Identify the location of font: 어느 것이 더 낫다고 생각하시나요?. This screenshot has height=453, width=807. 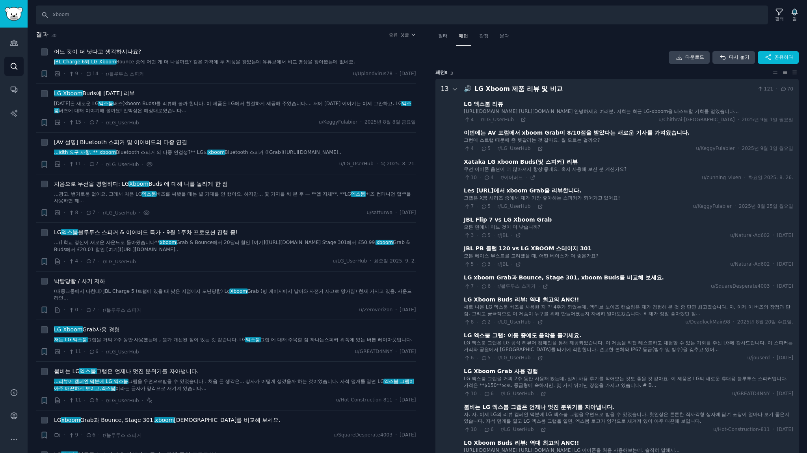
(97, 52).